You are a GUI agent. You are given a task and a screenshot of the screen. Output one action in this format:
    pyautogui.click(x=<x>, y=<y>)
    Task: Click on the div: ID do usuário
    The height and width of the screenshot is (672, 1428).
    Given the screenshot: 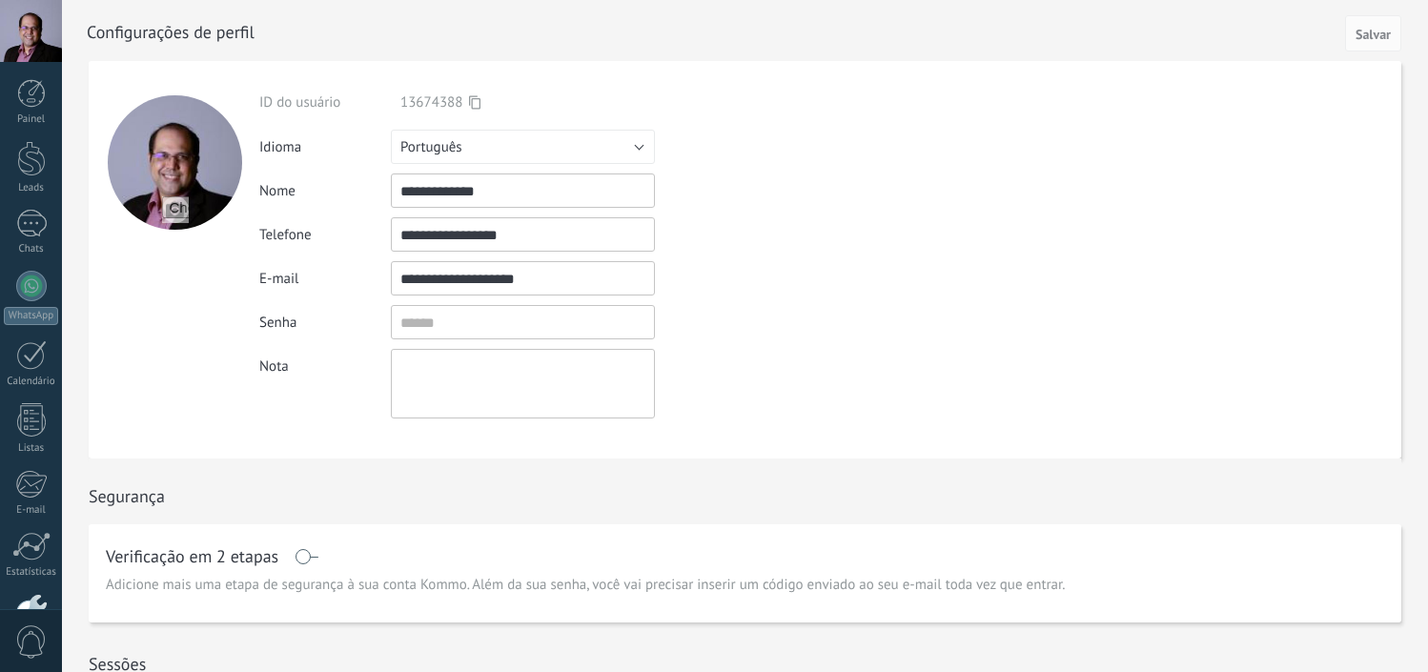 What is the action you would take?
    pyautogui.click(x=325, y=102)
    